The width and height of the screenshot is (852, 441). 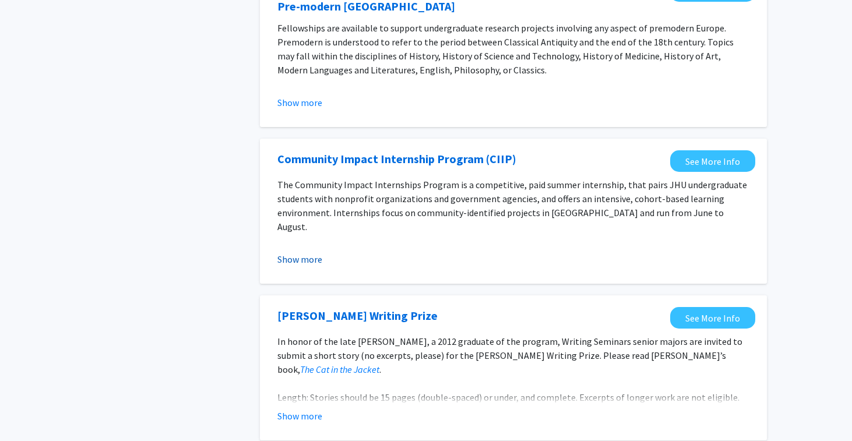 I want to click on p: Length: Stories should be 15 pages (double-spaced) or under, and complete. Excerpts of longer wor..., so click(x=513, y=397).